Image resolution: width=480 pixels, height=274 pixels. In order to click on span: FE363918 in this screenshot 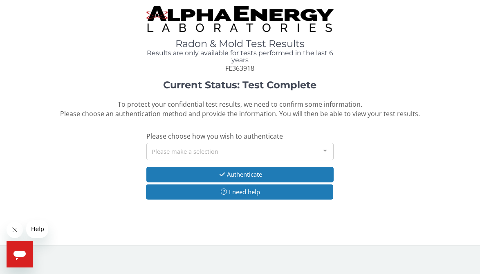, I will do `click(240, 68)`.